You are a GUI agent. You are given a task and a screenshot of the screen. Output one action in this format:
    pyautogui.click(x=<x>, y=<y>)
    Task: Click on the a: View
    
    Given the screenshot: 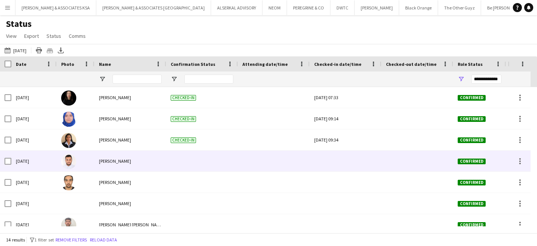 What is the action you would take?
    pyautogui.click(x=11, y=36)
    